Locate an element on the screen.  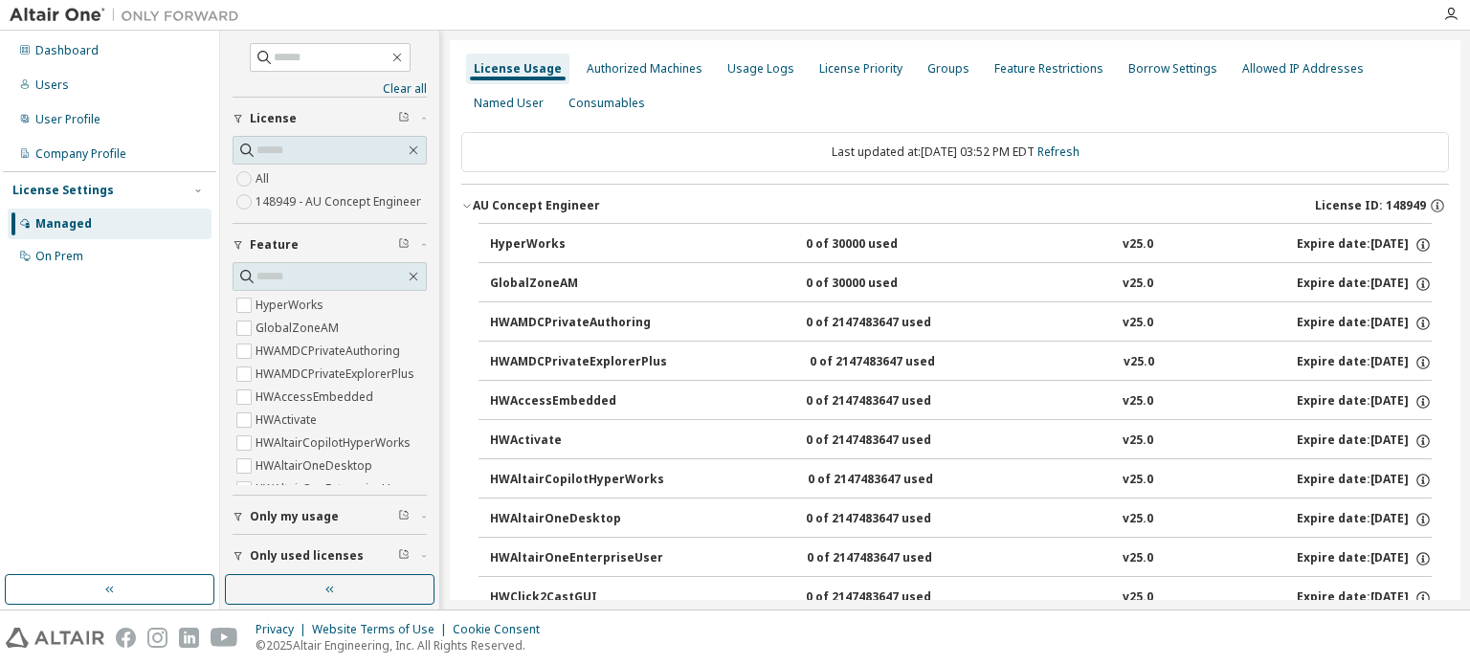
img: instagram.svg is located at coordinates (157, 637).